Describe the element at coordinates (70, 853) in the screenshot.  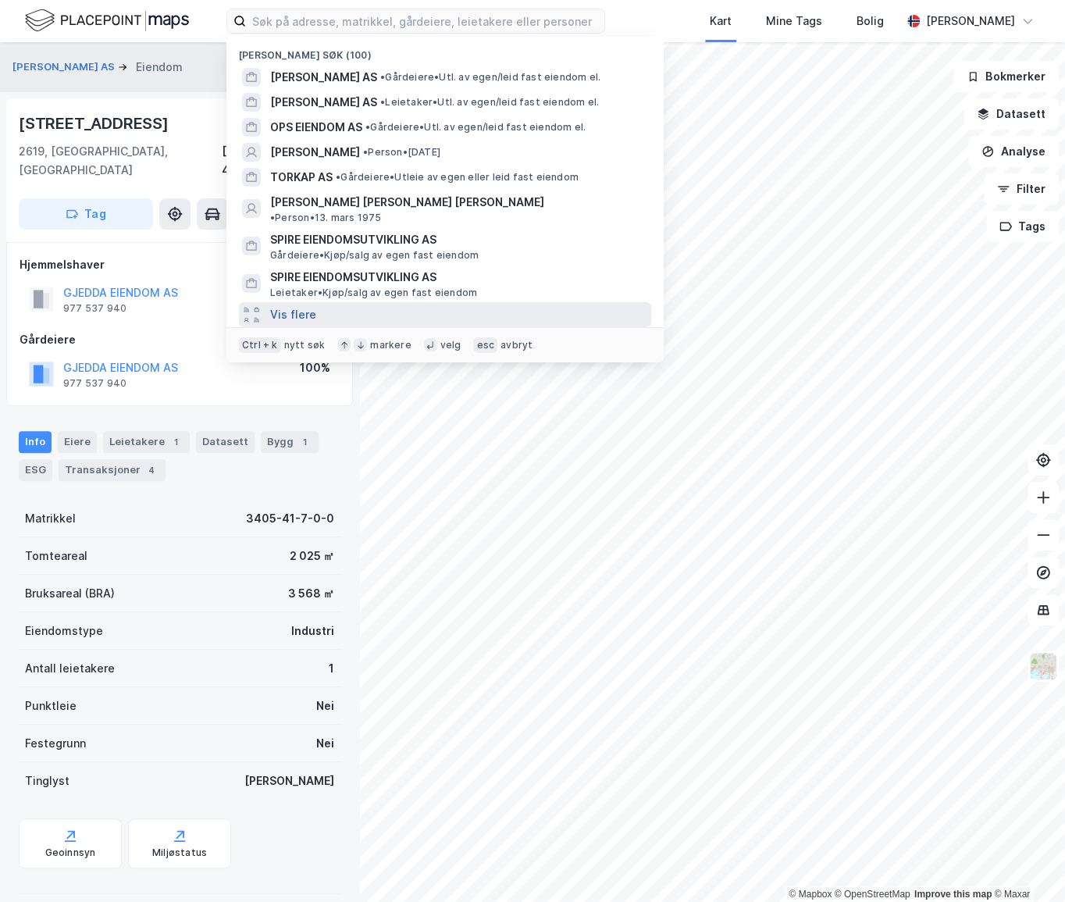
I see `div: Geoinnsyn` at that location.